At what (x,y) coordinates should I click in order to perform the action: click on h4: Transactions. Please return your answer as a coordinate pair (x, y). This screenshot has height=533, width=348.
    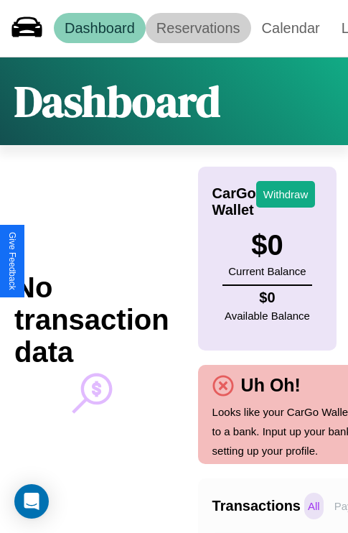
    Looking at the image, I should click on (256, 505).